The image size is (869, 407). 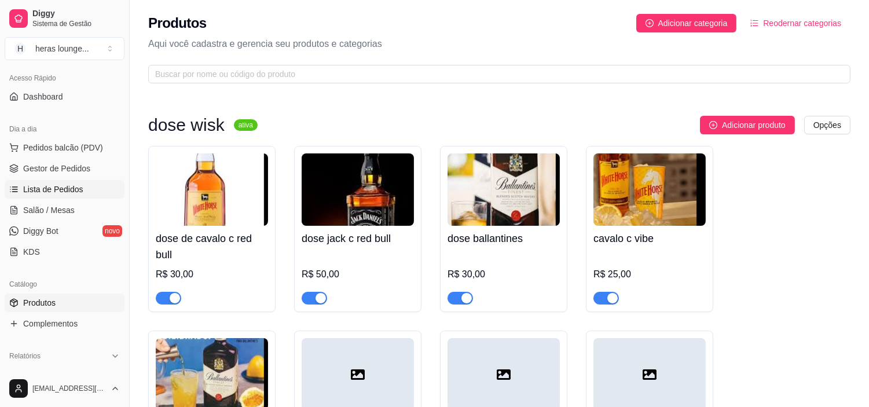 What do you see at coordinates (693, 23) in the screenshot?
I see `span: Adicionar categoria` at bounding box center [693, 23].